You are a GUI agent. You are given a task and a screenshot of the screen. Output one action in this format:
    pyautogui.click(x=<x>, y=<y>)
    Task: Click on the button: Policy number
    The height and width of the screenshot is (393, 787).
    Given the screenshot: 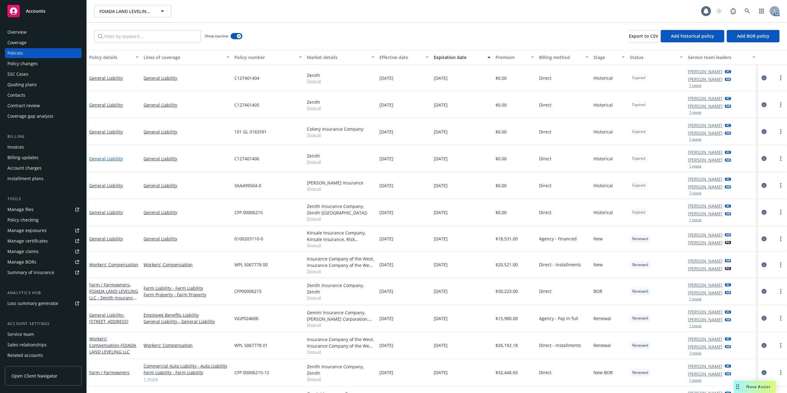 What is the action you would take?
    pyautogui.click(x=268, y=57)
    